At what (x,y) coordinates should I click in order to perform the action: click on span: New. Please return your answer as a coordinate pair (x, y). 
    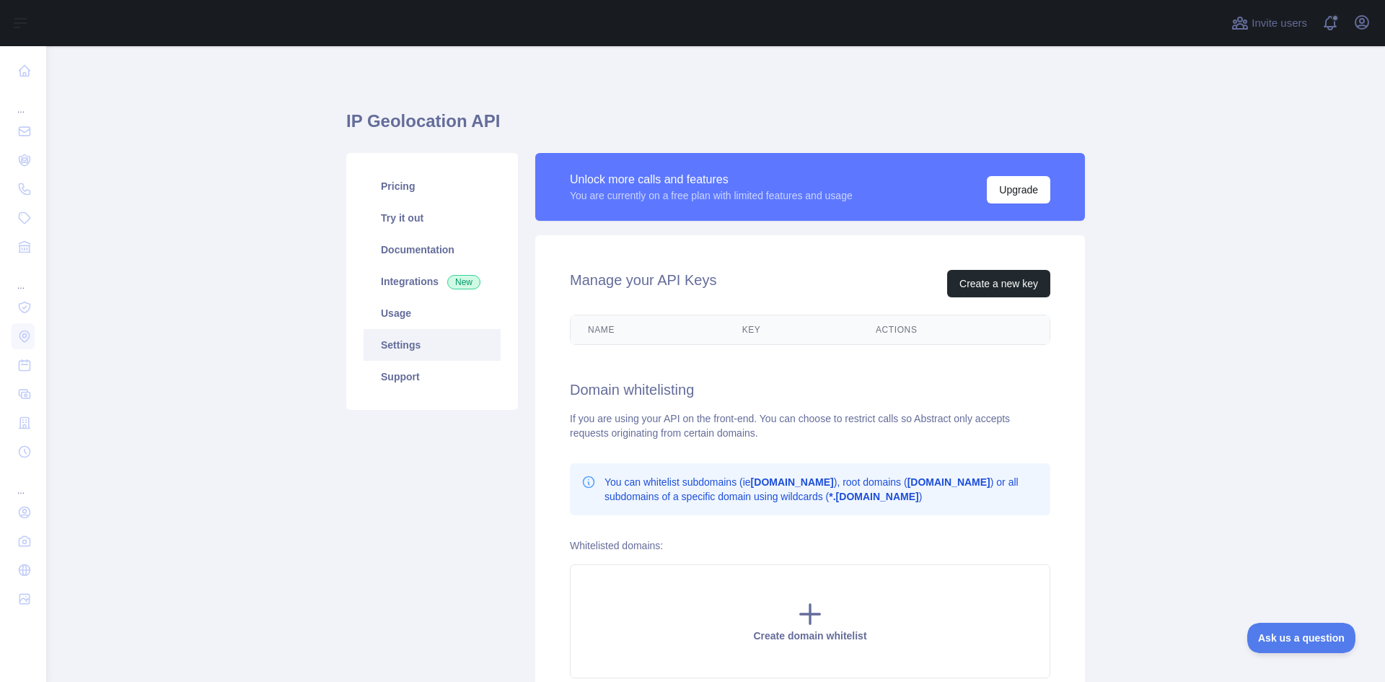
    Looking at the image, I should click on (464, 282).